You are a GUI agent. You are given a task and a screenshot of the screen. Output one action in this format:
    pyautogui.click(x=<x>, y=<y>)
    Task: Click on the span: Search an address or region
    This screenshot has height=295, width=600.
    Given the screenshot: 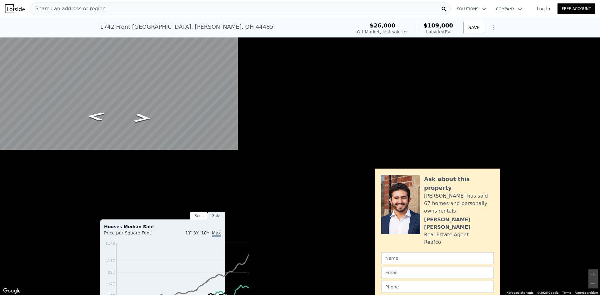 What is the action you would take?
    pyautogui.click(x=68, y=9)
    